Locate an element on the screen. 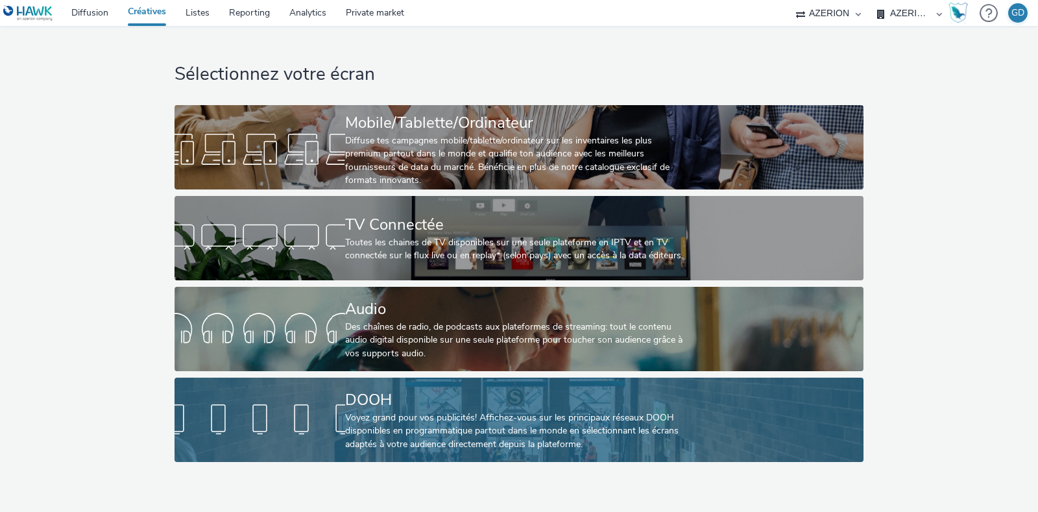 Image resolution: width=1038 pixels, height=512 pixels. img: undefined Logo is located at coordinates (28, 13).